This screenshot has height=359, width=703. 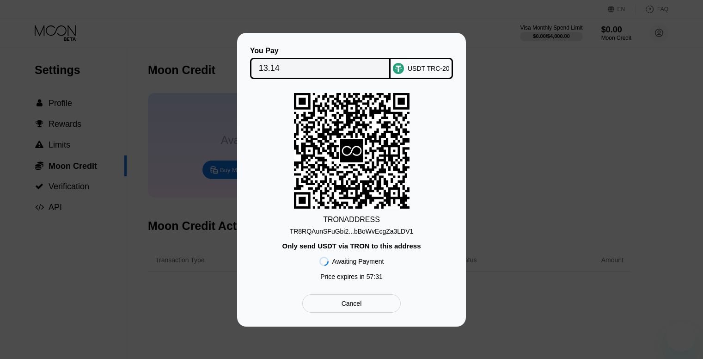 I want to click on div: USDT TRC-20, so click(x=428, y=68).